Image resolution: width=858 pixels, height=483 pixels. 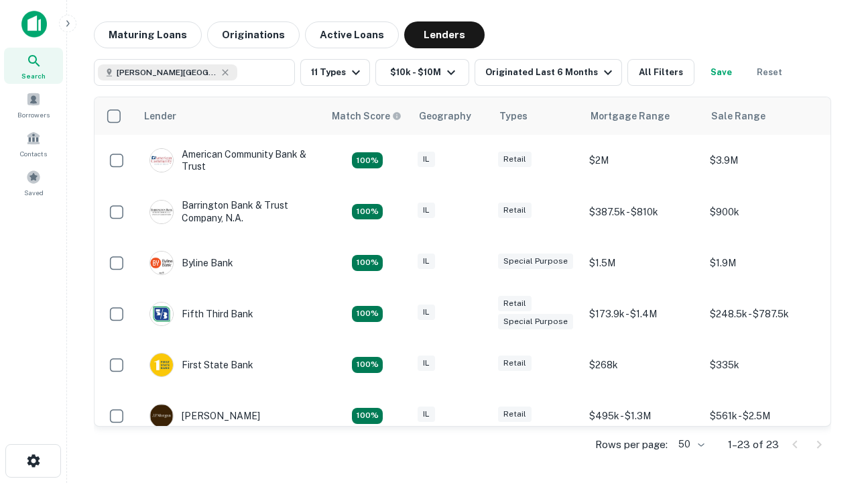 I want to click on div: Mortgage Range, so click(x=630, y=116).